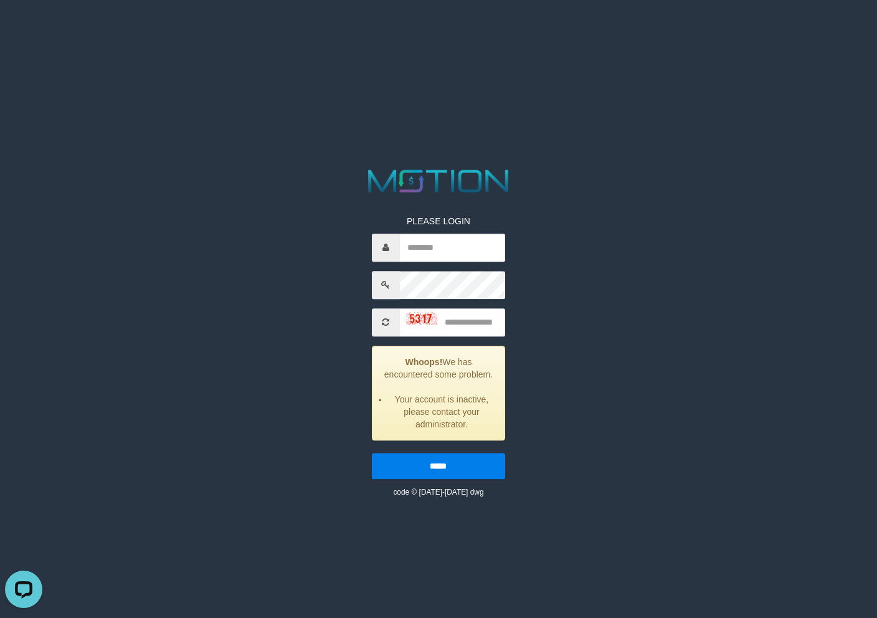 The height and width of the screenshot is (618, 877). I want to click on img: captcha, so click(422, 318).